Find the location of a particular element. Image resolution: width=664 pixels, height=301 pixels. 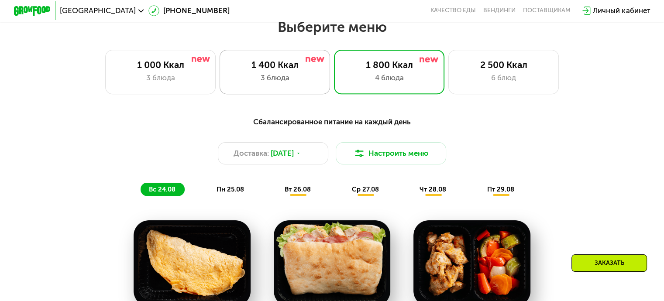

div: 4 блюда is located at coordinates (389, 78).